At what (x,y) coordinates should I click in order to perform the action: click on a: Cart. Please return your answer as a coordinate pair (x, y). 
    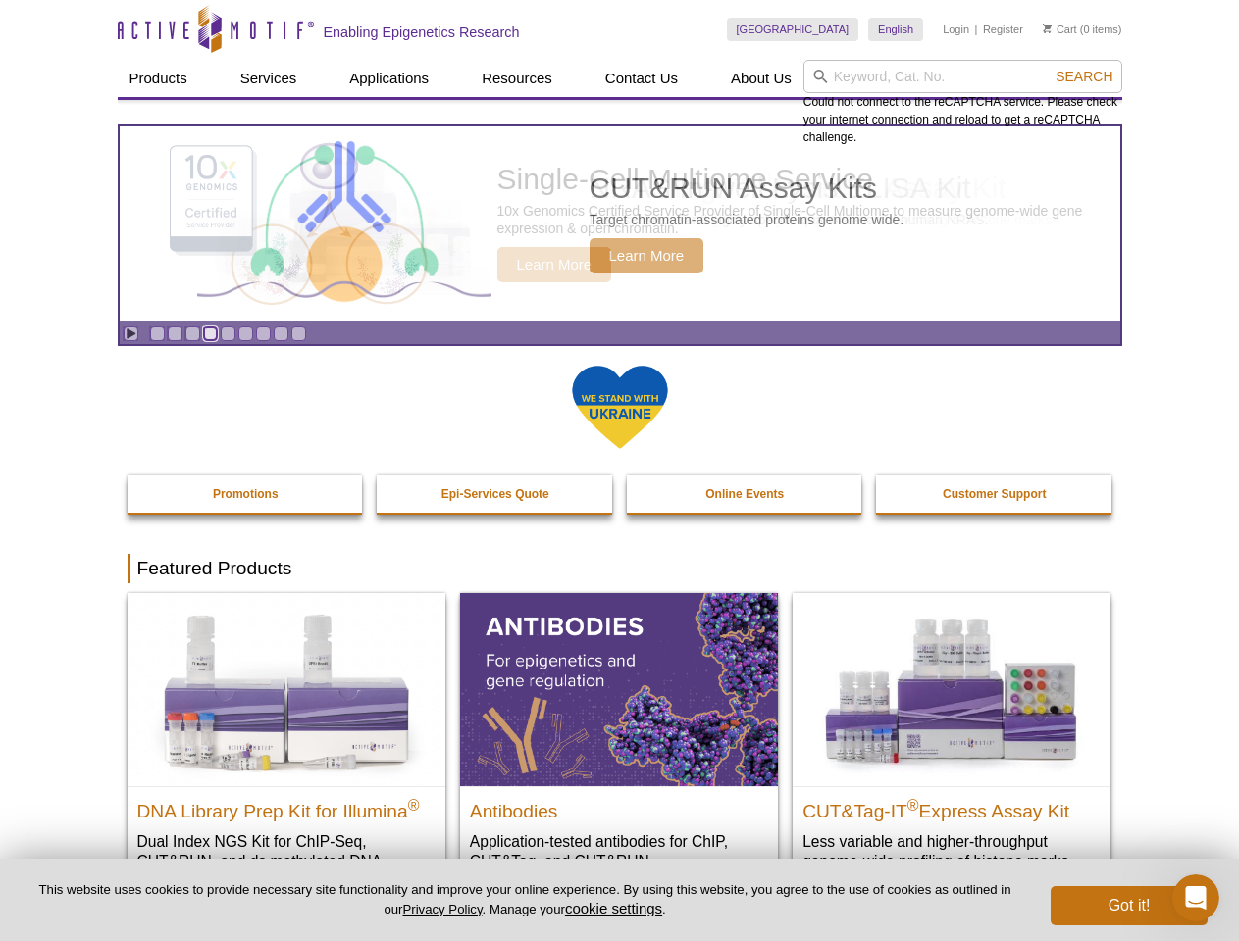
    Looking at the image, I should click on (1059, 29).